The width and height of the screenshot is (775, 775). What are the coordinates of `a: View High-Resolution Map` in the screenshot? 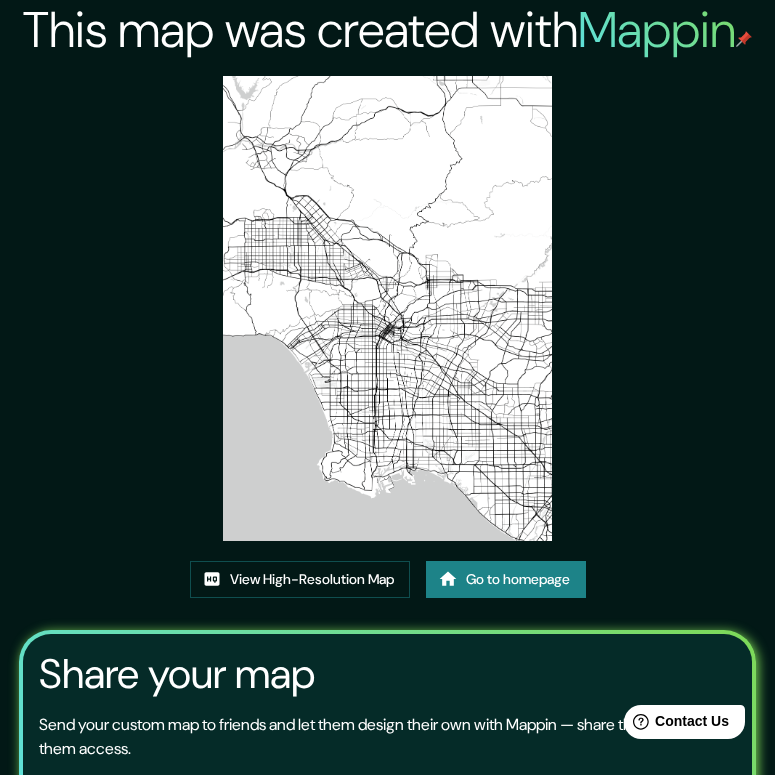 It's located at (300, 579).